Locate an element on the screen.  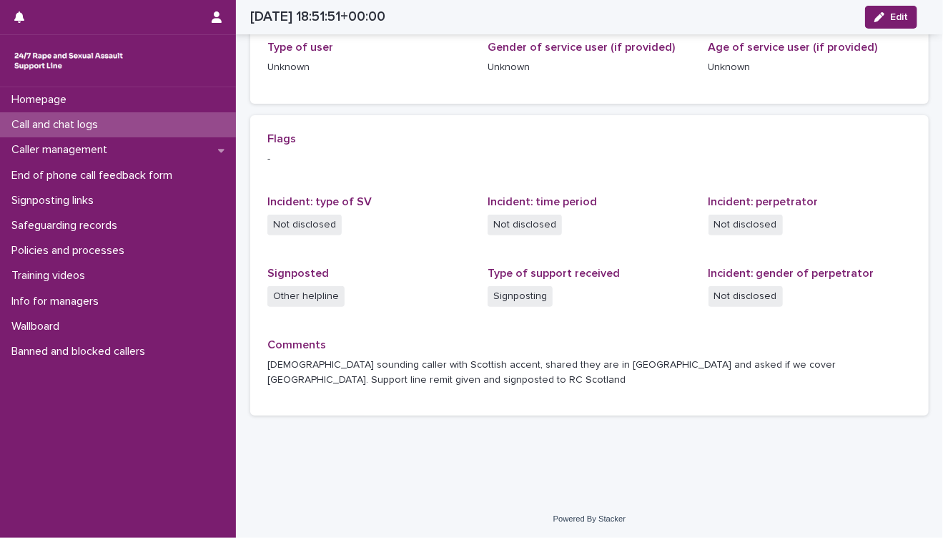
p: Call and chat logs is located at coordinates (57, 124).